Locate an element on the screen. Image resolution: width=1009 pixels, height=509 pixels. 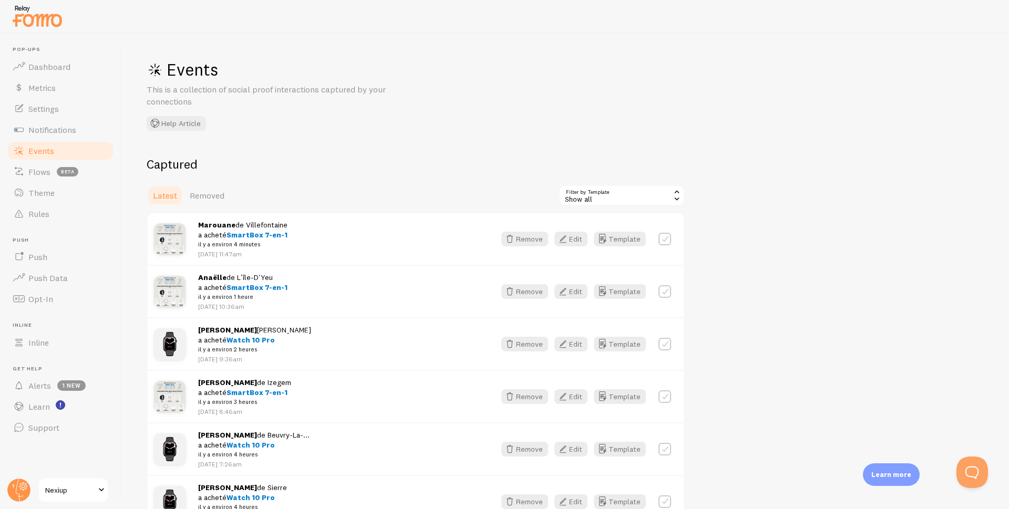
a: Events is located at coordinates (60, 151).